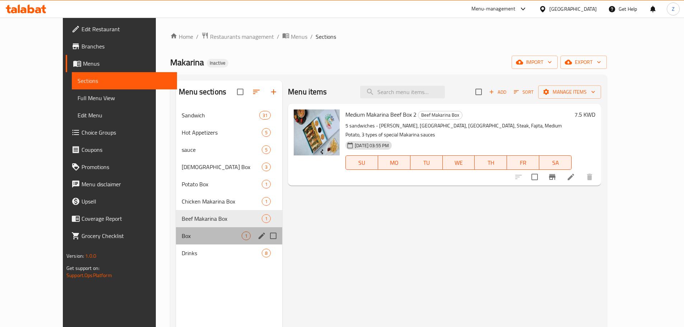  I want to click on h6: 7.5 KWD, so click(585, 114).